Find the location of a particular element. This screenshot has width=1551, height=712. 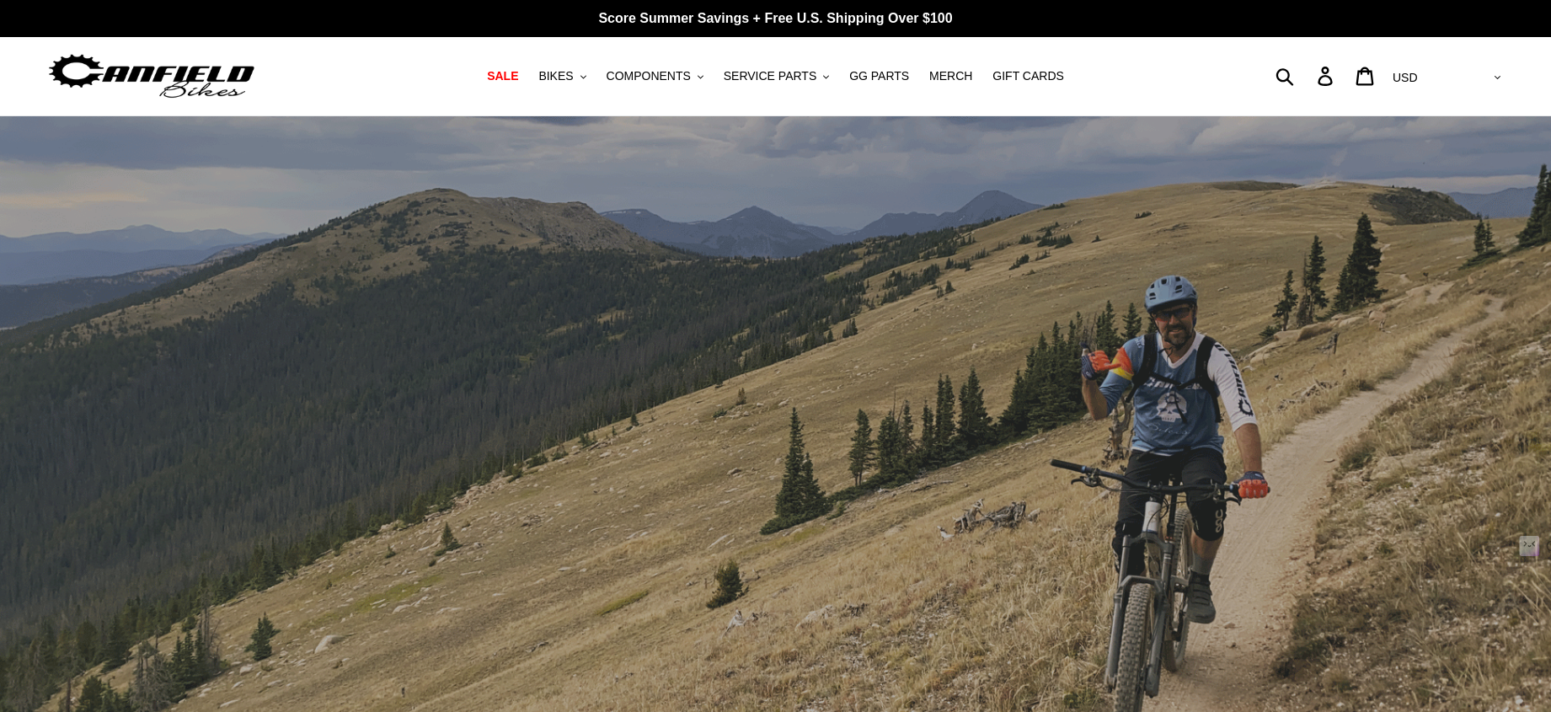

span: GIFT CARDS is located at coordinates (1028, 76).